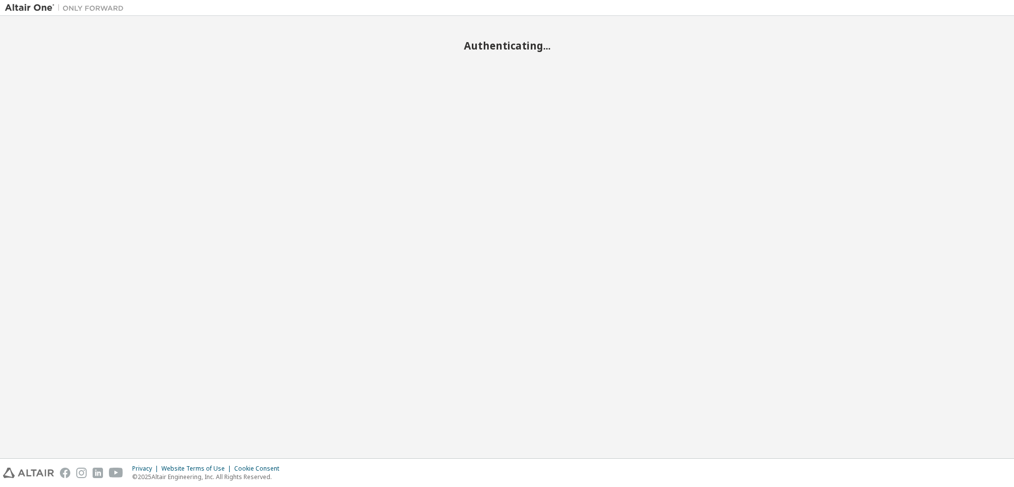 The height and width of the screenshot is (487, 1014). I want to click on img: instagram.svg, so click(81, 472).